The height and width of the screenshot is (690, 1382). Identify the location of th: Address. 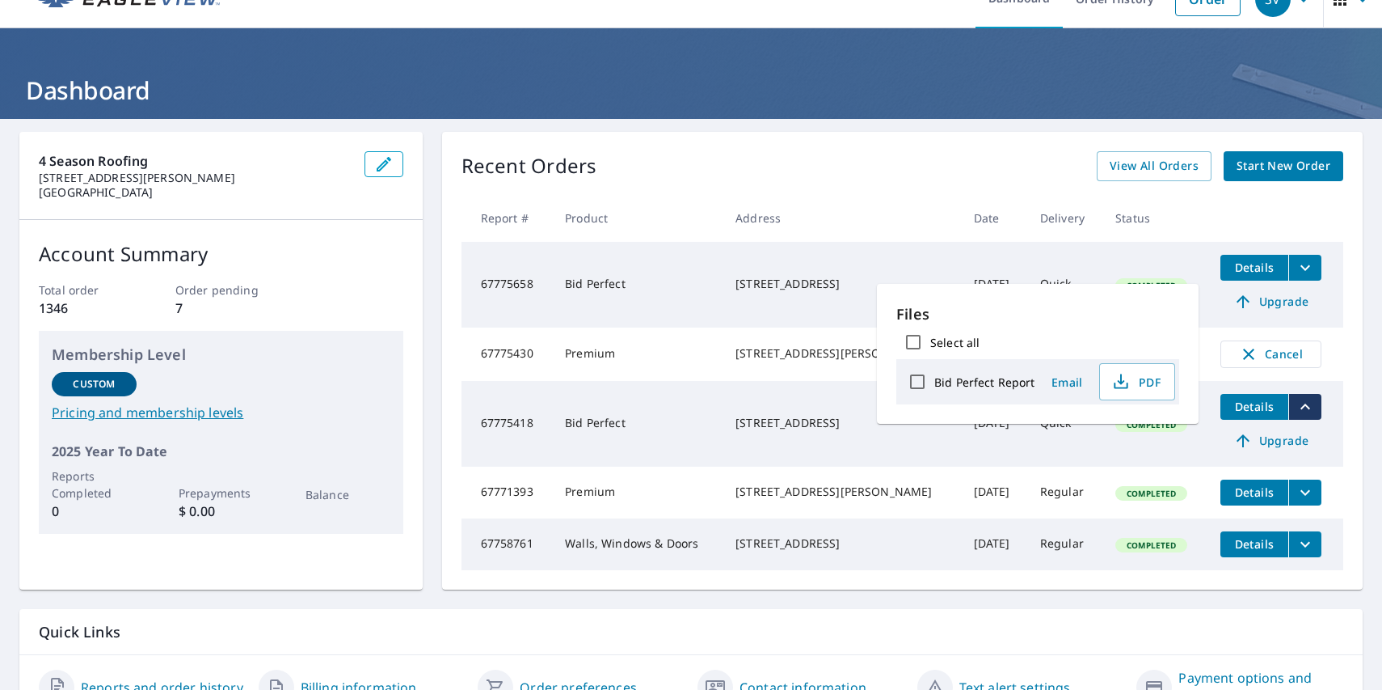
(841, 217).